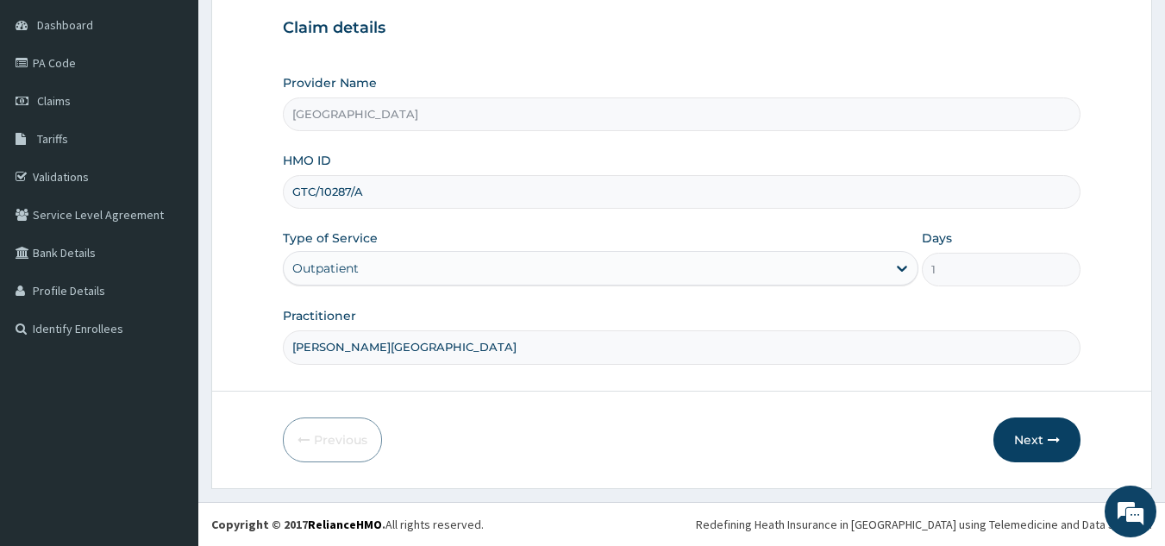 Image resolution: width=1165 pixels, height=546 pixels. I want to click on input: Enter HMO ID, so click(682, 191).